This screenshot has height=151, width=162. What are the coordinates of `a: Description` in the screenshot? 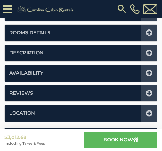 It's located at (26, 53).